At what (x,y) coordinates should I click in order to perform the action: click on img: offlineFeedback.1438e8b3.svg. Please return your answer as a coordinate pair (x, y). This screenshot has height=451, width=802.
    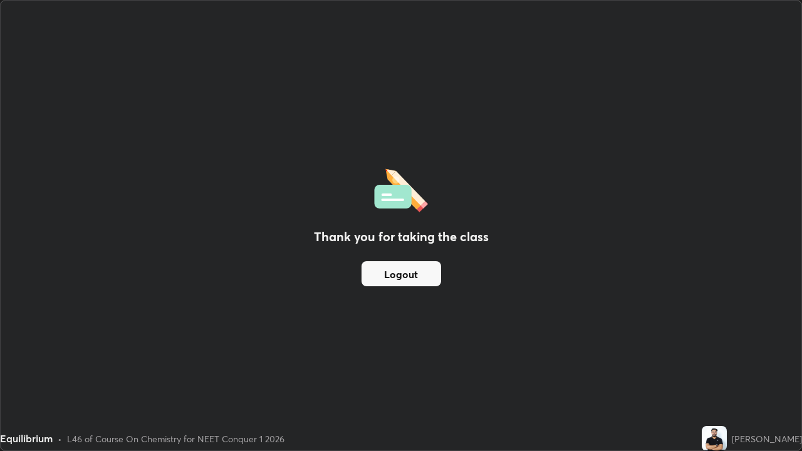
    Looking at the image, I should click on (401, 189).